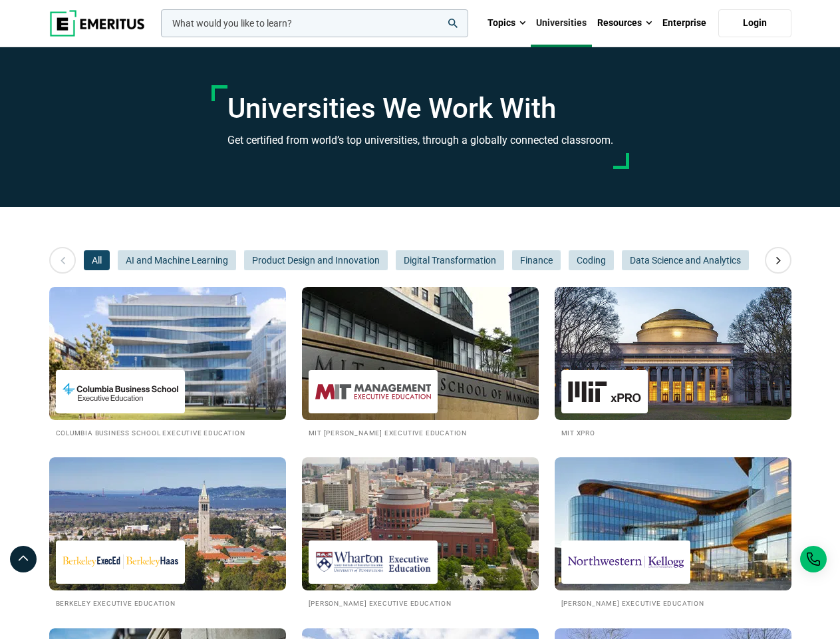 The width and height of the screenshot is (840, 639). What do you see at coordinates (373, 391) in the screenshot?
I see `img: MIT Sloan Executive Education` at bounding box center [373, 391].